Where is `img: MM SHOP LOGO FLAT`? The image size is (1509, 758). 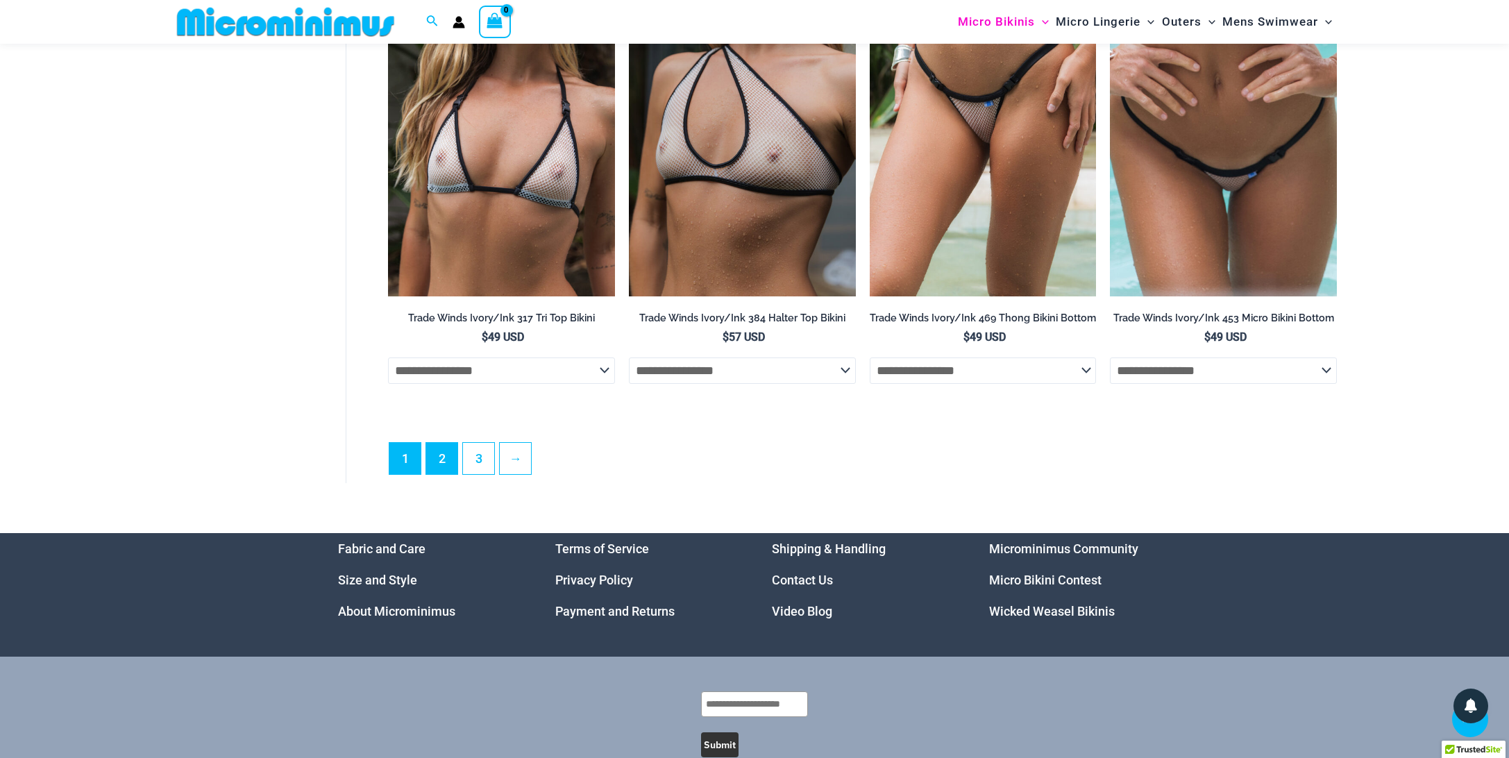
img: MM SHOP LOGO FLAT is located at coordinates (285, 22).